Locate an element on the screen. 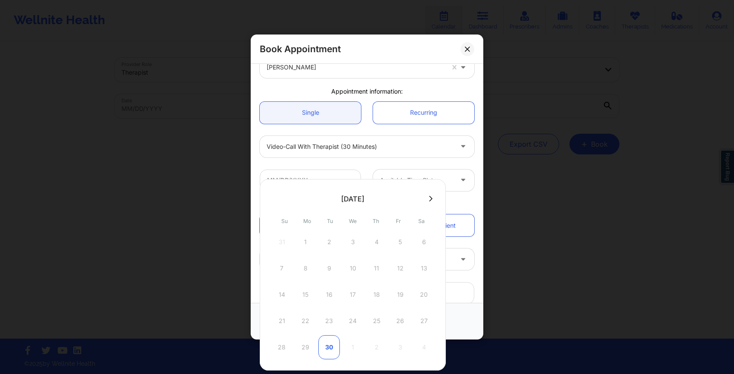 The height and width of the screenshot is (374, 734). abbr: Saturday is located at coordinates (421, 221).